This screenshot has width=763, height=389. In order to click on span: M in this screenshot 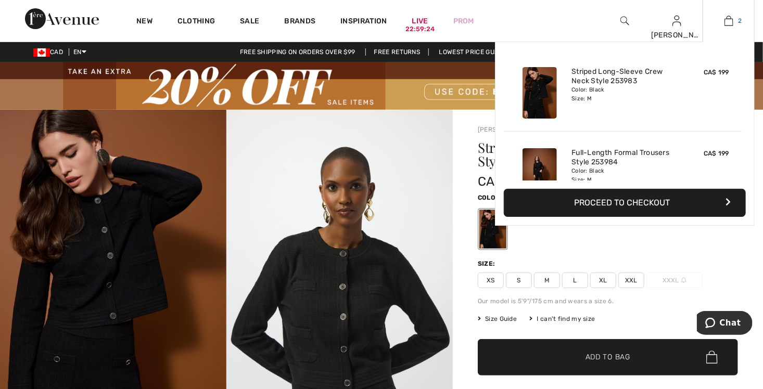, I will do `click(547, 281)`.